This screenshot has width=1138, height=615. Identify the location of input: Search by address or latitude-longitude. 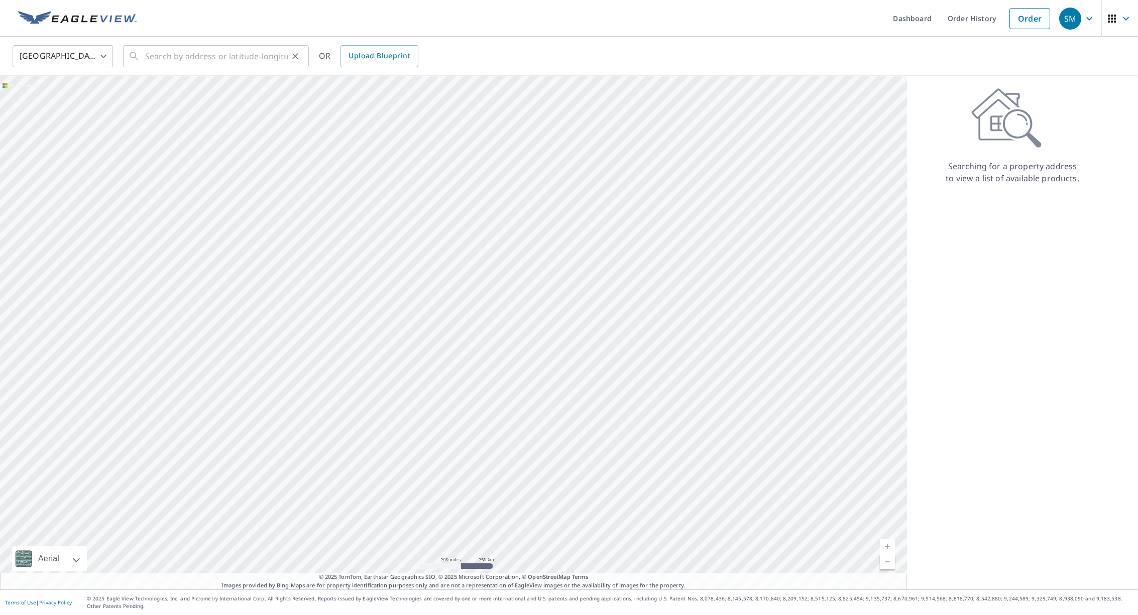
(217, 56).